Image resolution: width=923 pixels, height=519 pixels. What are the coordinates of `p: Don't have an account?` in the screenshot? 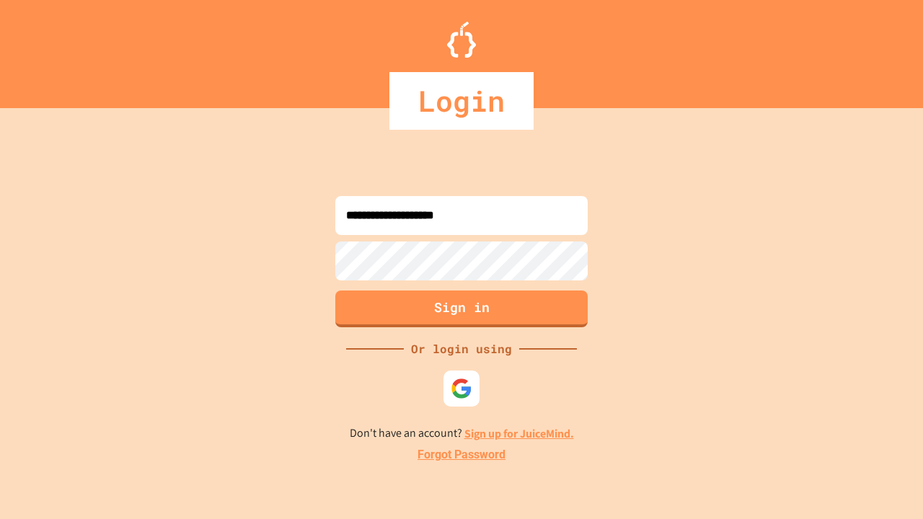 It's located at (462, 433).